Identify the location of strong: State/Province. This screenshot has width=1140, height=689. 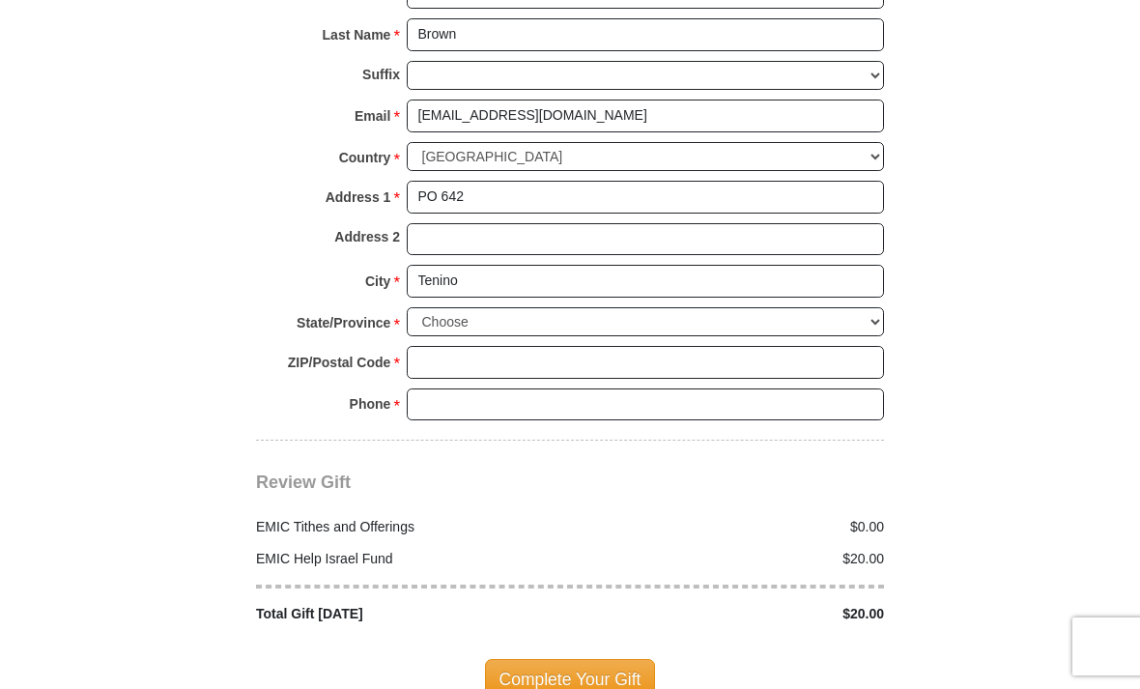
(343, 323).